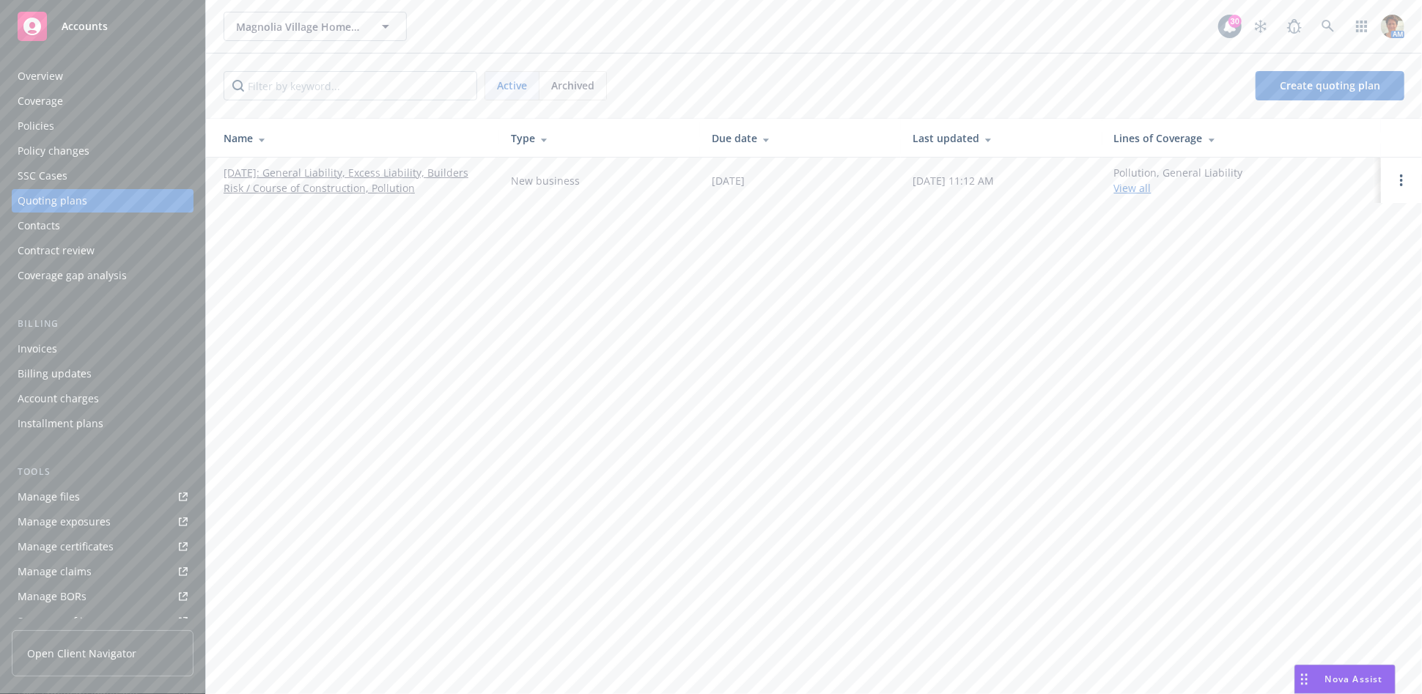  What do you see at coordinates (103, 126) in the screenshot?
I see `a: Policies` at bounding box center [103, 126].